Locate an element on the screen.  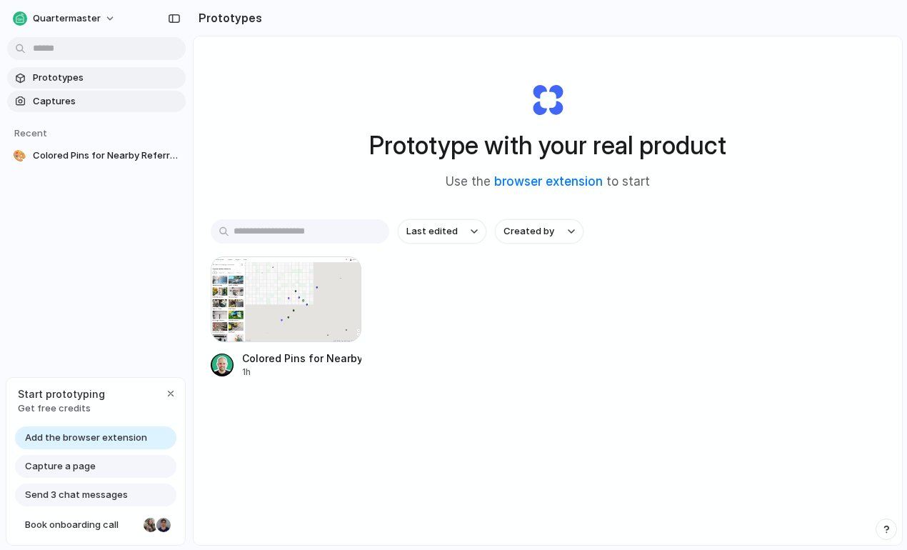
span: Created by is located at coordinates (528, 231).